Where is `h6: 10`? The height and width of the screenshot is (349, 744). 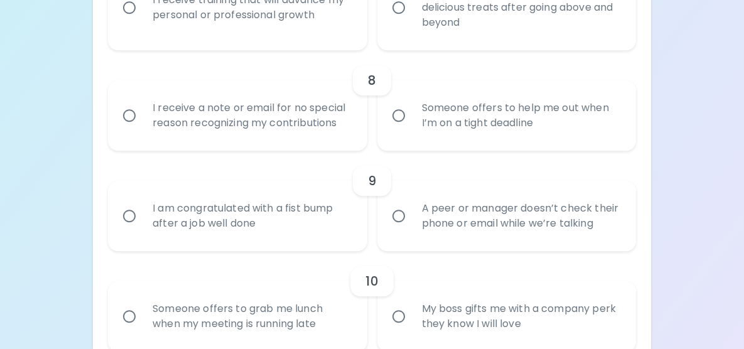
h6: 10 is located at coordinates (372, 281).